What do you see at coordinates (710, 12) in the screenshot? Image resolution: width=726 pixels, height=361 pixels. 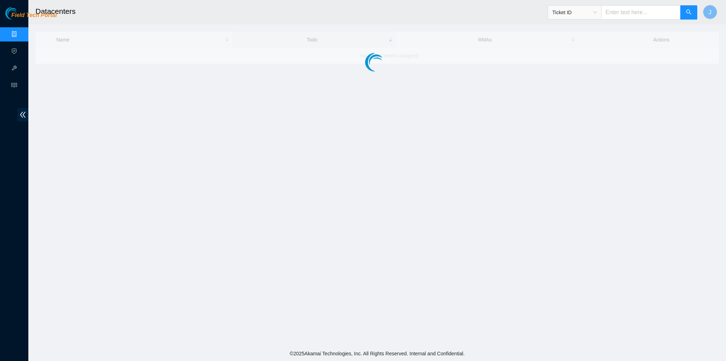 I see `button: J` at bounding box center [710, 12].